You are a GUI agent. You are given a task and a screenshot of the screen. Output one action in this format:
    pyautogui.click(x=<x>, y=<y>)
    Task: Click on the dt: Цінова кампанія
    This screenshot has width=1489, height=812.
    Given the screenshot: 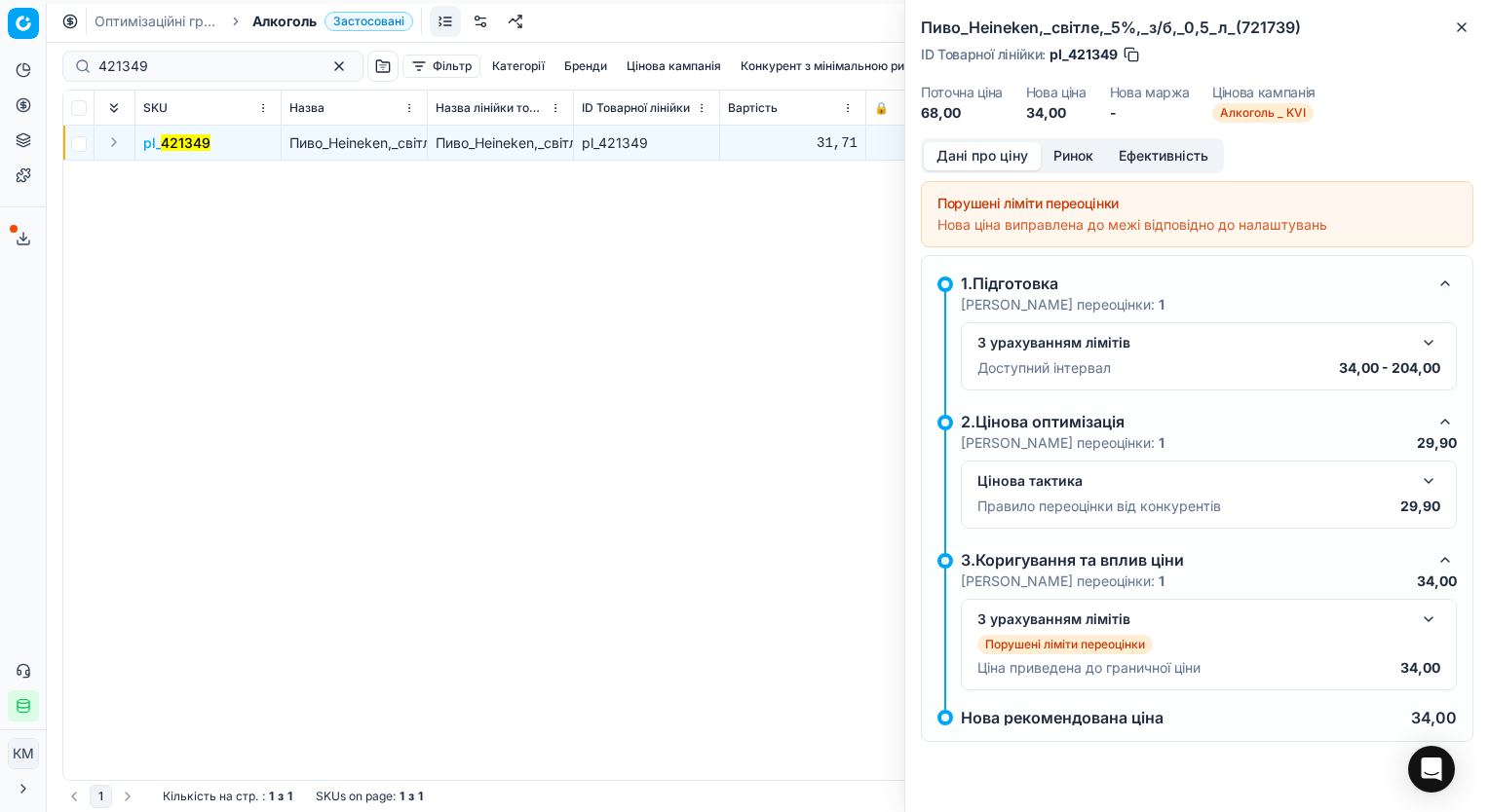 What is the action you would take?
    pyautogui.click(x=1263, y=93)
    